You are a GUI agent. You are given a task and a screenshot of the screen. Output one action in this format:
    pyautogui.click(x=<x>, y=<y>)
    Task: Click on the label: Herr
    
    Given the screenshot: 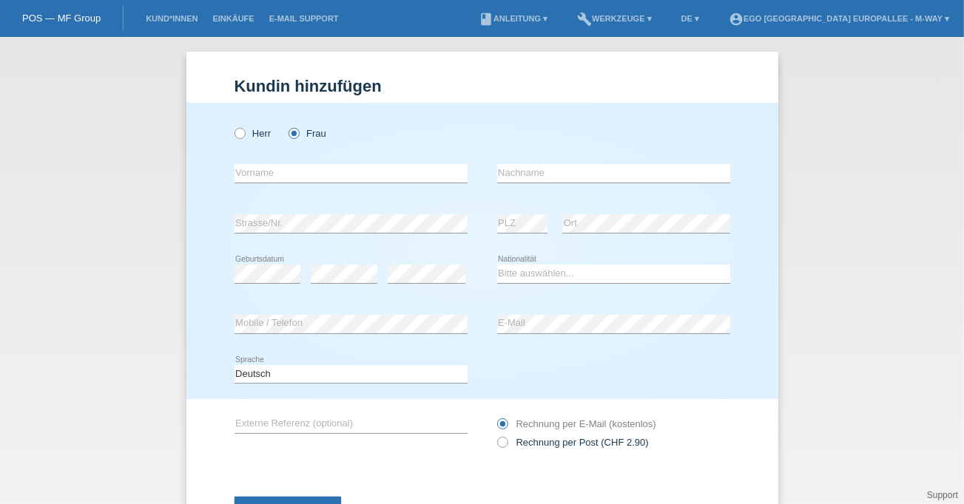 What is the action you would take?
    pyautogui.click(x=253, y=133)
    